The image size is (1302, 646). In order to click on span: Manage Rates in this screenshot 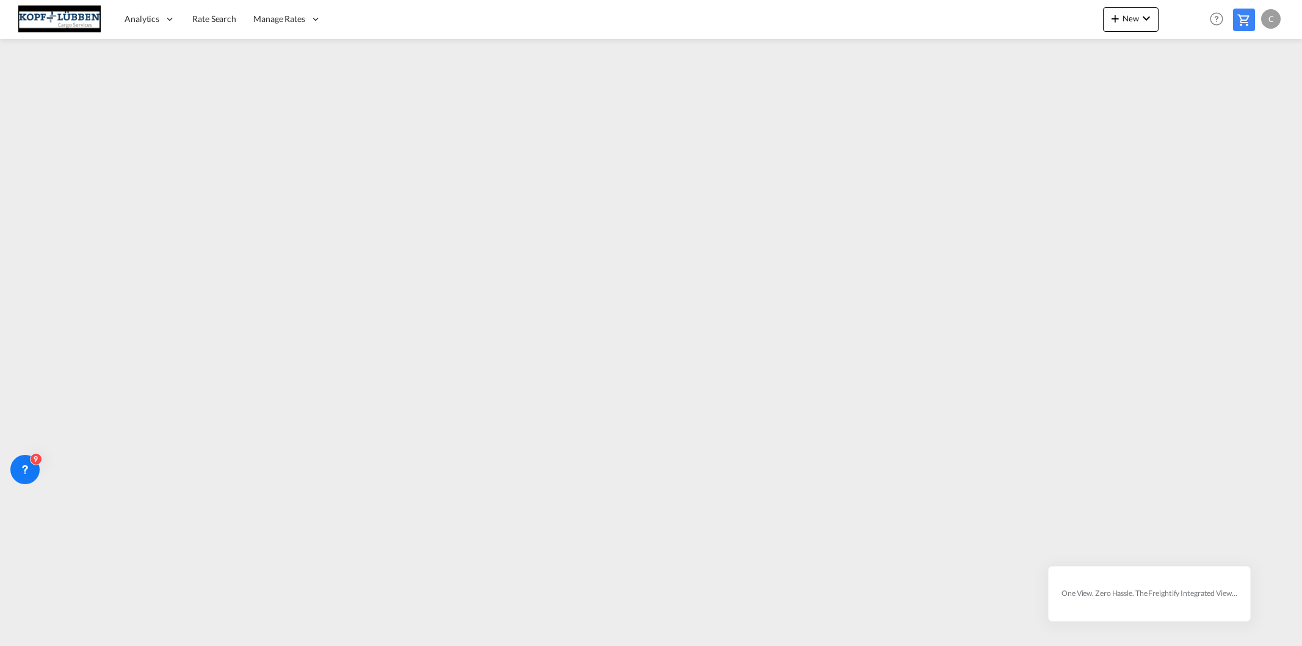, I will do `click(279, 19)`.